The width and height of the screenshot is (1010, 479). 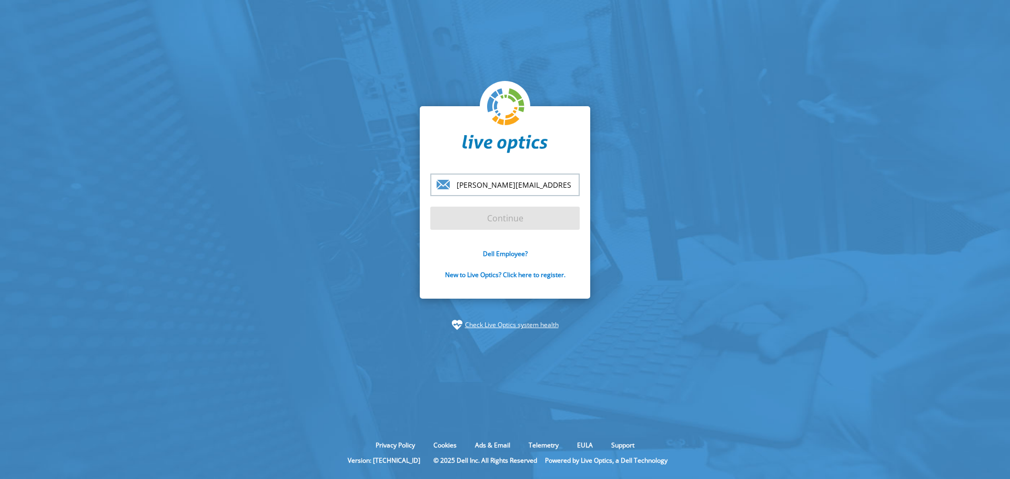 What do you see at coordinates (505, 144) in the screenshot?
I see `img: liveoptics-word.svg` at bounding box center [505, 144].